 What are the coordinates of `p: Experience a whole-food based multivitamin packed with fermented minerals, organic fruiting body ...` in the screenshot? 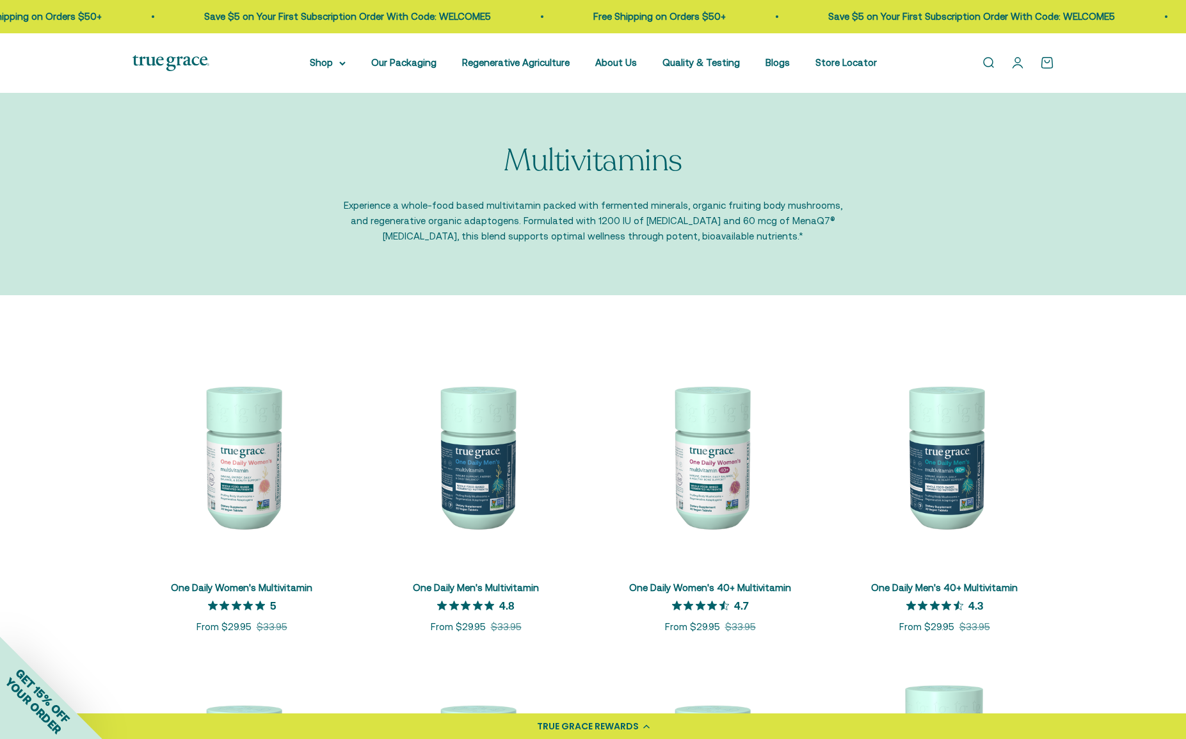 It's located at (593, 221).